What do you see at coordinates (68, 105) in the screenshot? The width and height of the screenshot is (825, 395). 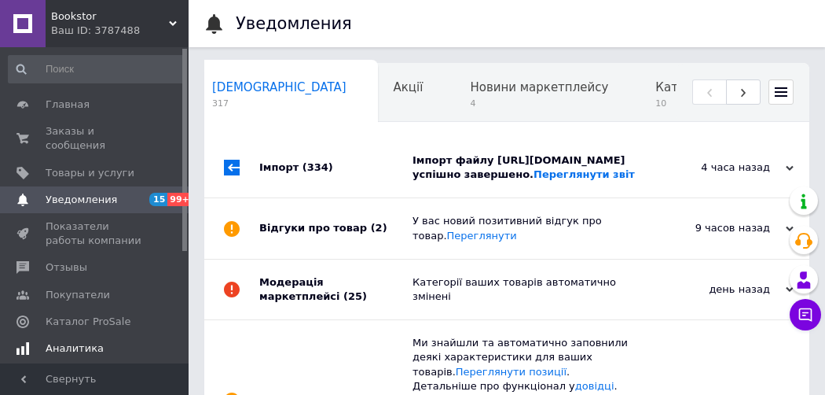 I see `span: Главная` at bounding box center [68, 105].